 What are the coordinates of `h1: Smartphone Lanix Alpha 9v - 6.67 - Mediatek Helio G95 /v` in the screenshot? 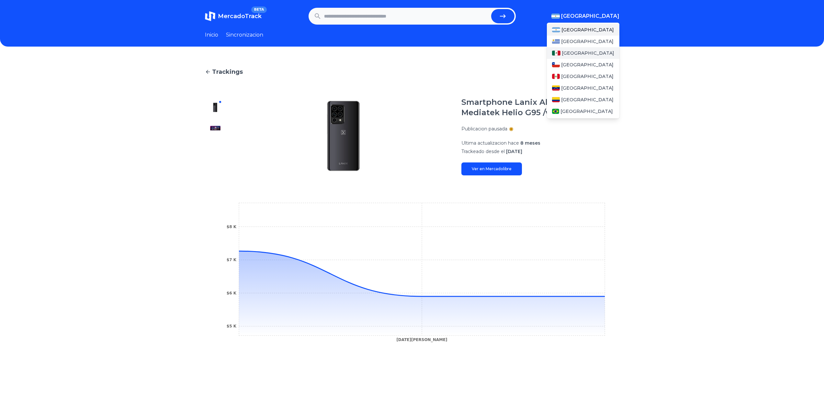 It's located at (540, 107).